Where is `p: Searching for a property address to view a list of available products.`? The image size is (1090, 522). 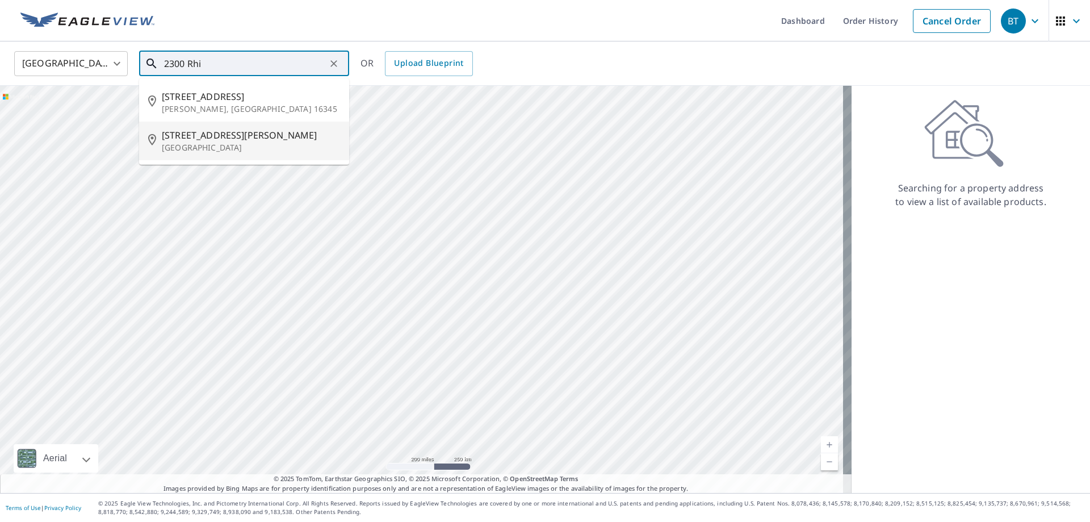
p: Searching for a property address to view a list of available products. is located at coordinates (971, 195).